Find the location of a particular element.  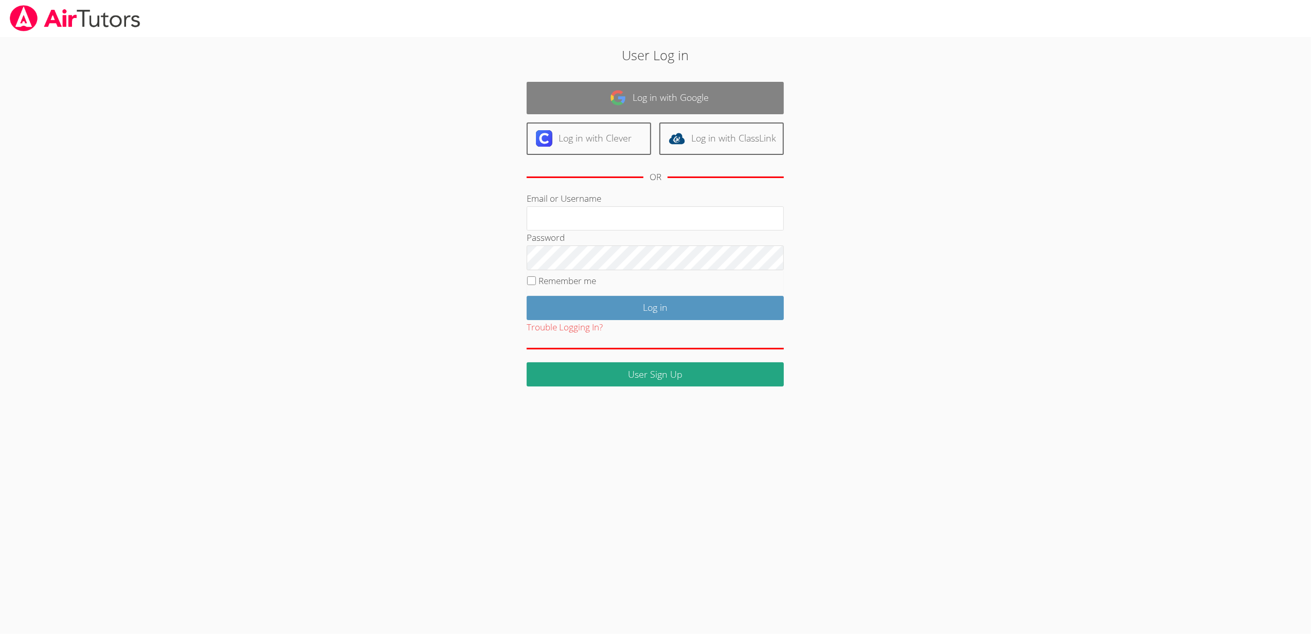

img: google-logo-50288ca7cdecda66e5e0955fdab243c47b7ad437acaf1139b6f446037453330a.svg is located at coordinates (618, 98).